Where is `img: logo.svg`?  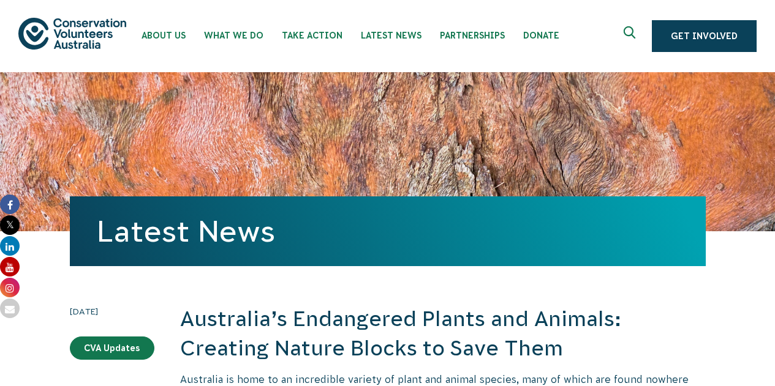 img: logo.svg is located at coordinates (72, 33).